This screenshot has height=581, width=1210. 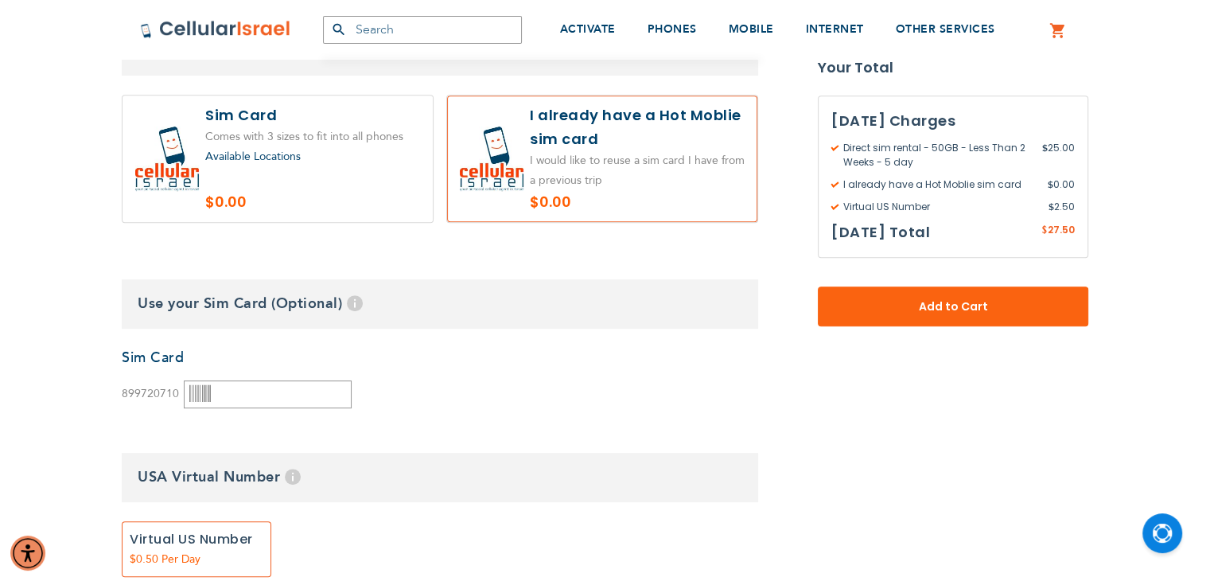 I want to click on span: Direct sim rental - 50GB - Less Than 2 Weeks - 5 day, so click(x=936, y=155).